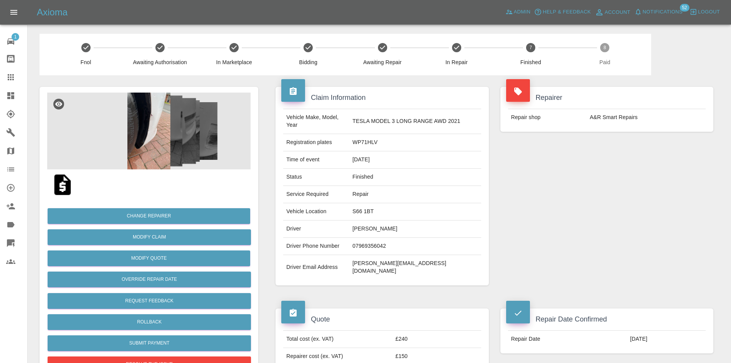 This screenshot has width=731, height=363. What do you see at coordinates (149, 301) in the screenshot?
I see `button: Request Feedback` at bounding box center [149, 301].